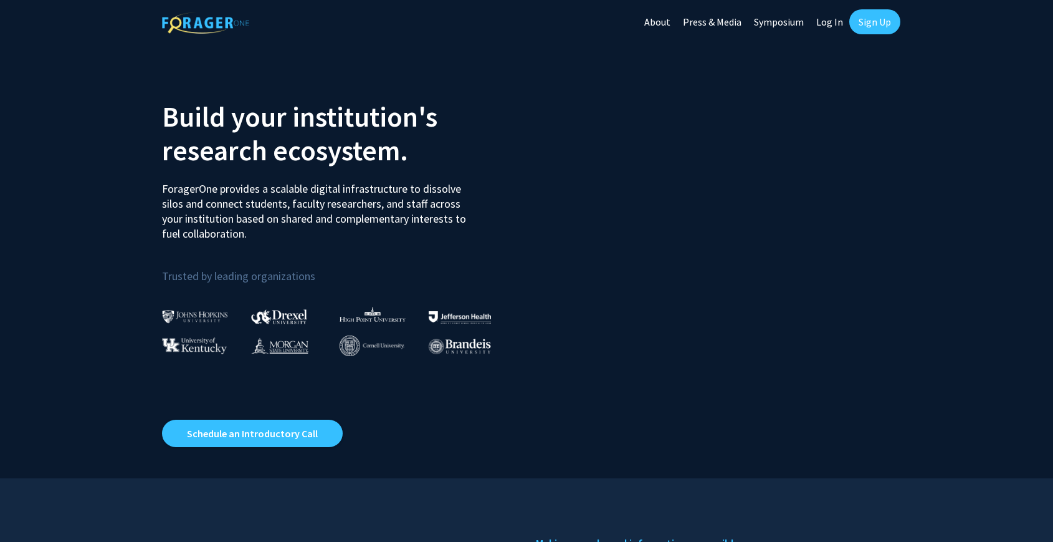 This screenshot has width=1053, height=542. What do you see at coordinates (280, 345) in the screenshot?
I see `img: Morgan State University` at bounding box center [280, 345].